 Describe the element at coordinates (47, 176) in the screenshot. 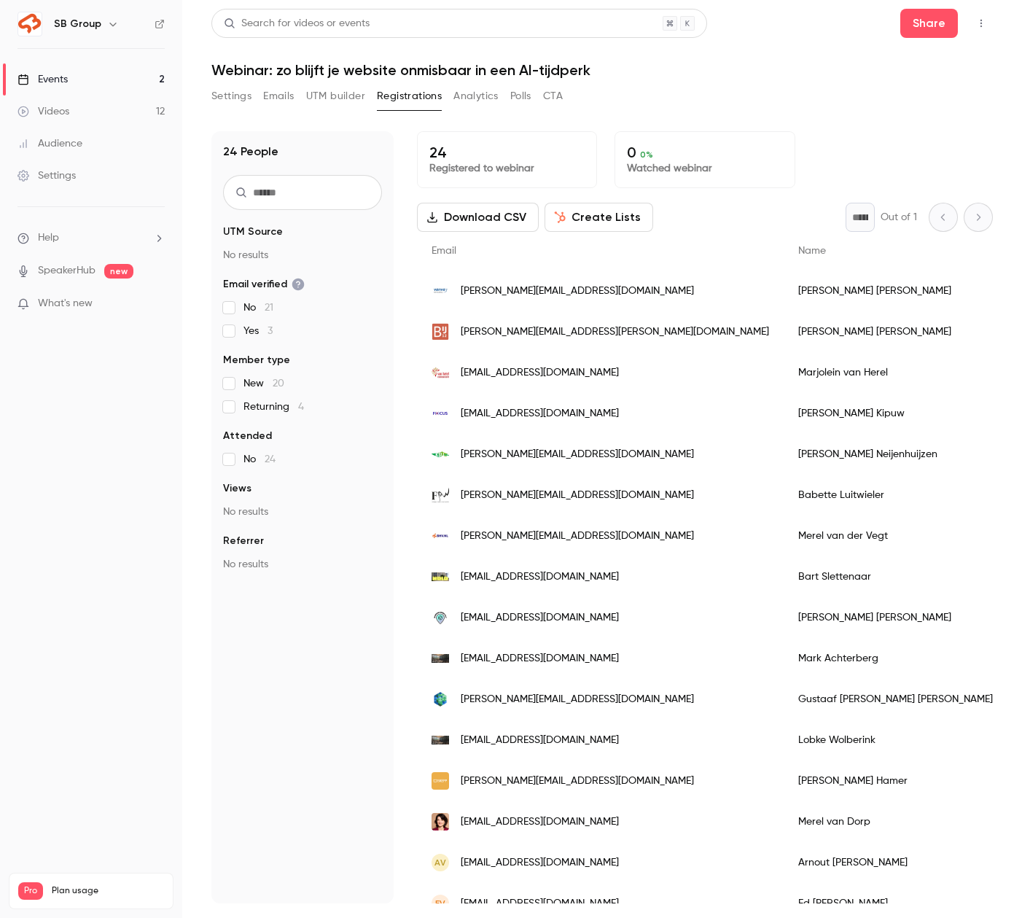

I see `div: Settings` at that location.